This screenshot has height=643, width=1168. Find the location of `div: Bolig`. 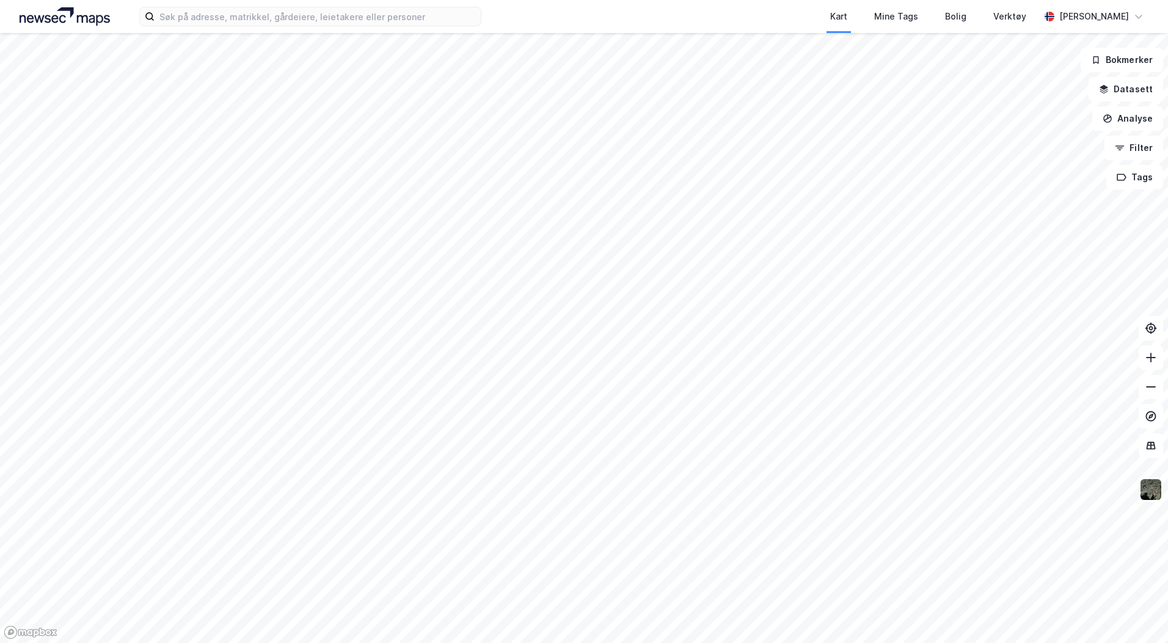

div: Bolig is located at coordinates (956, 16).